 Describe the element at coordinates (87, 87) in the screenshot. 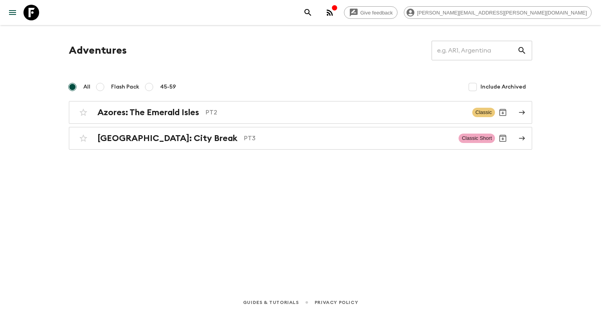

I see `span: All` at that location.